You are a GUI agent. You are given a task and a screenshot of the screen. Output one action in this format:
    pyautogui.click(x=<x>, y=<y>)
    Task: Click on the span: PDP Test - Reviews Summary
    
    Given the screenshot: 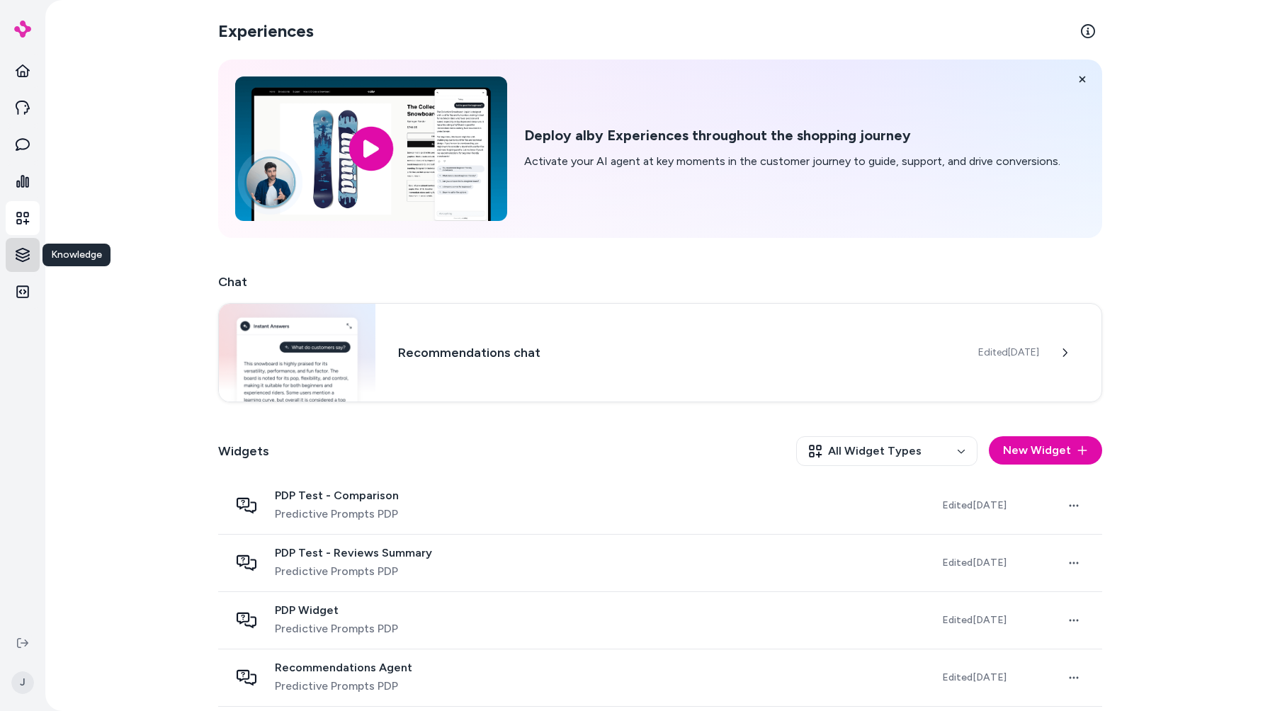 What is the action you would take?
    pyautogui.click(x=354, y=553)
    